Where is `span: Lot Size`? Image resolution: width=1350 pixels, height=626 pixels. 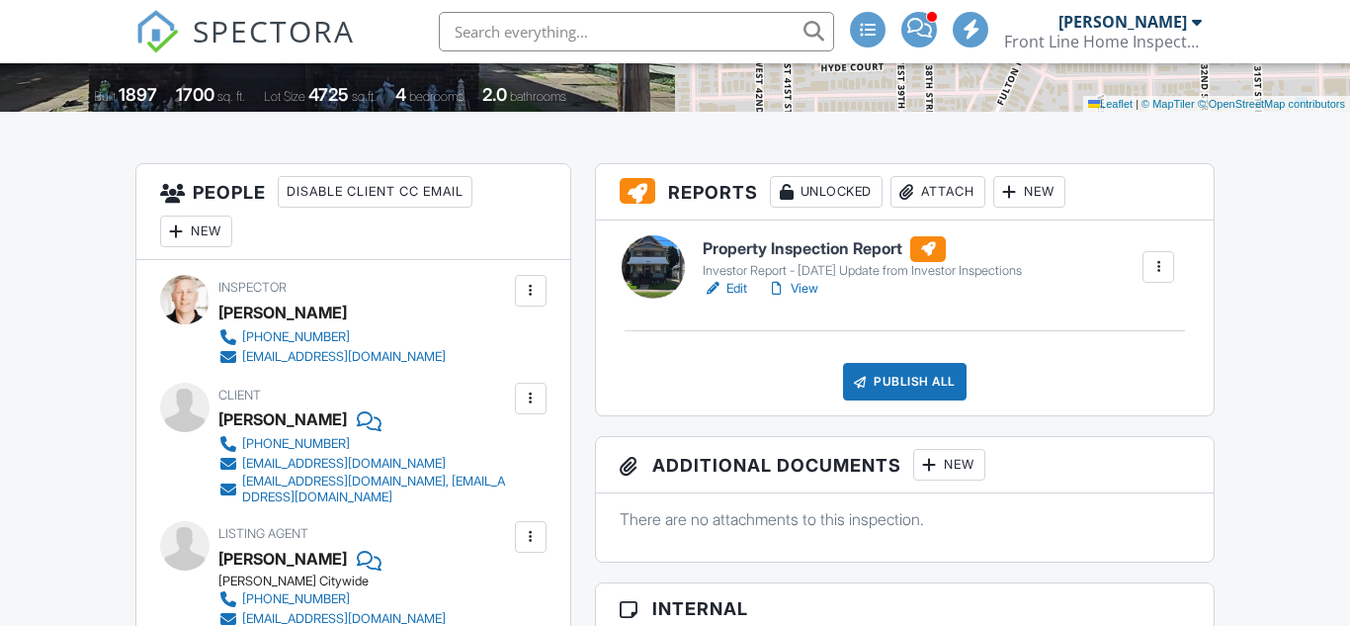 span: Lot Size is located at coordinates (285, 96).